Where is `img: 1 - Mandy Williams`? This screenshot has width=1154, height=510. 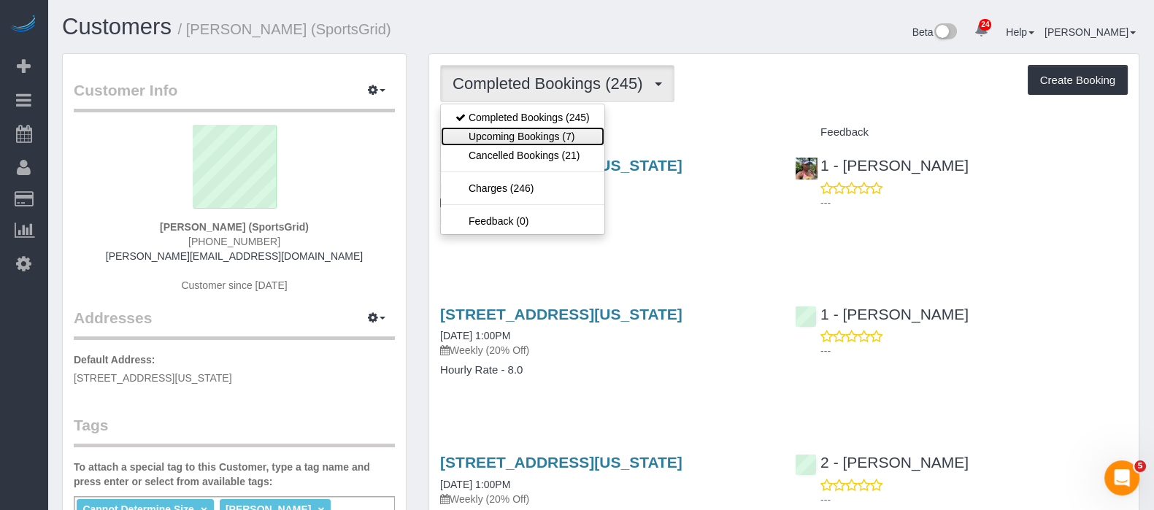 img: 1 - Mandy Williams is located at coordinates (807, 169).